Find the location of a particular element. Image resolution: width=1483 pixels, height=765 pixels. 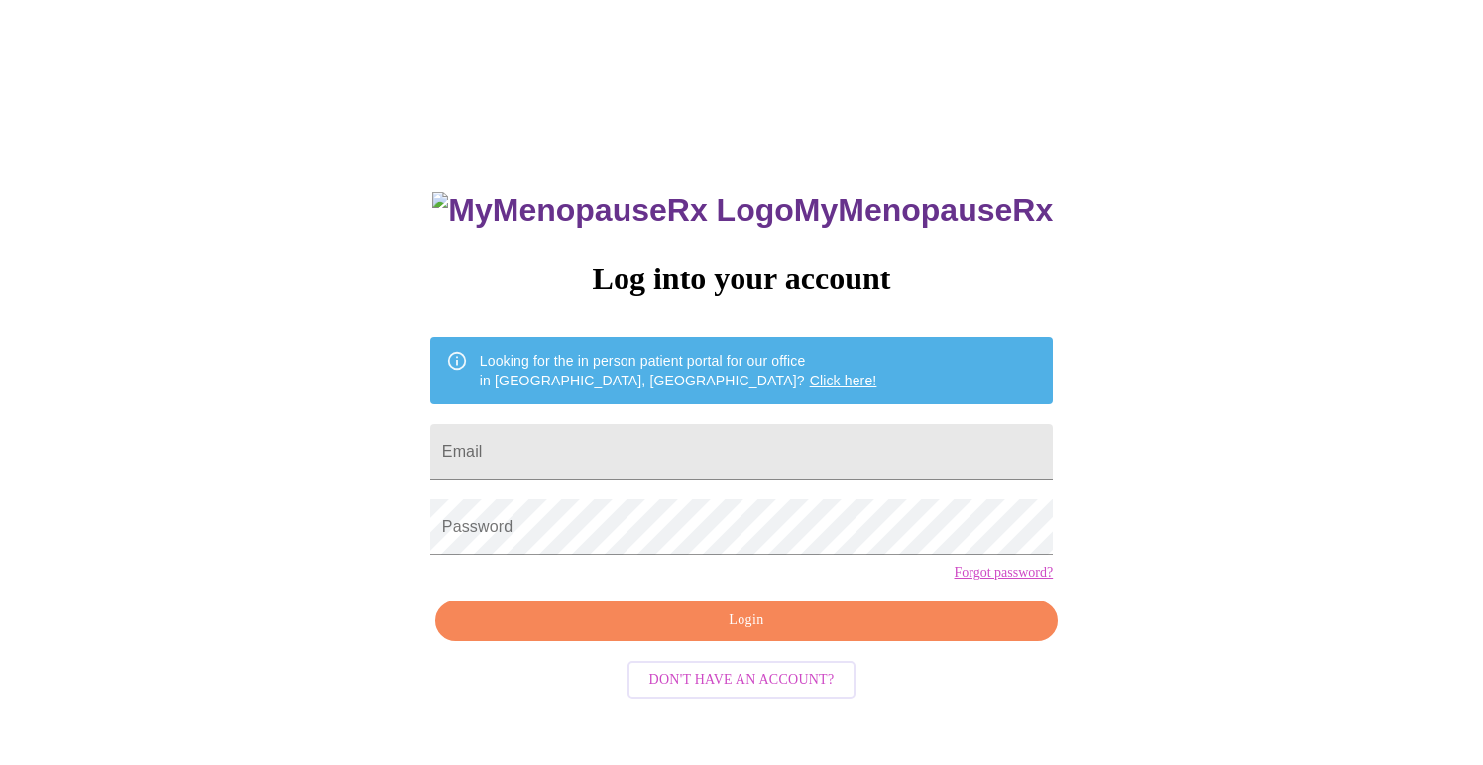

img: MyMenopauseRx Logo is located at coordinates (613, 210).